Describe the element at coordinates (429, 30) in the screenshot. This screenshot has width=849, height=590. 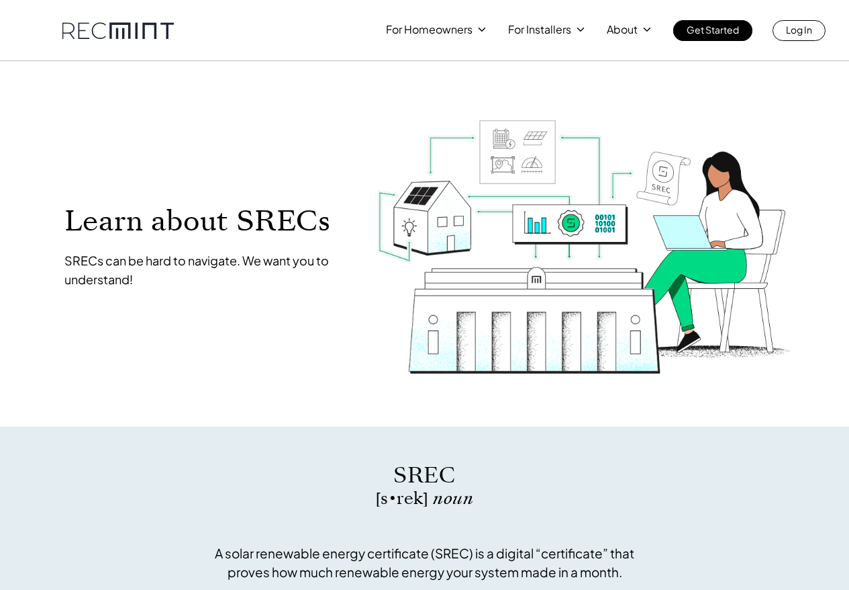
I see `p: For Homeowners` at that location.